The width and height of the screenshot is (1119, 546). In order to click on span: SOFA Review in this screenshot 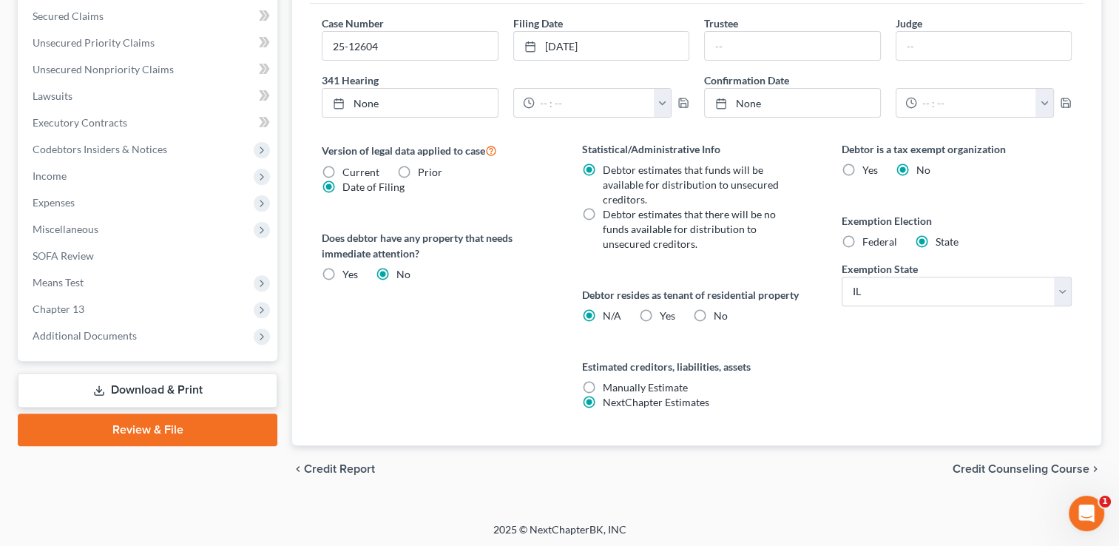, I will do `click(63, 255)`.